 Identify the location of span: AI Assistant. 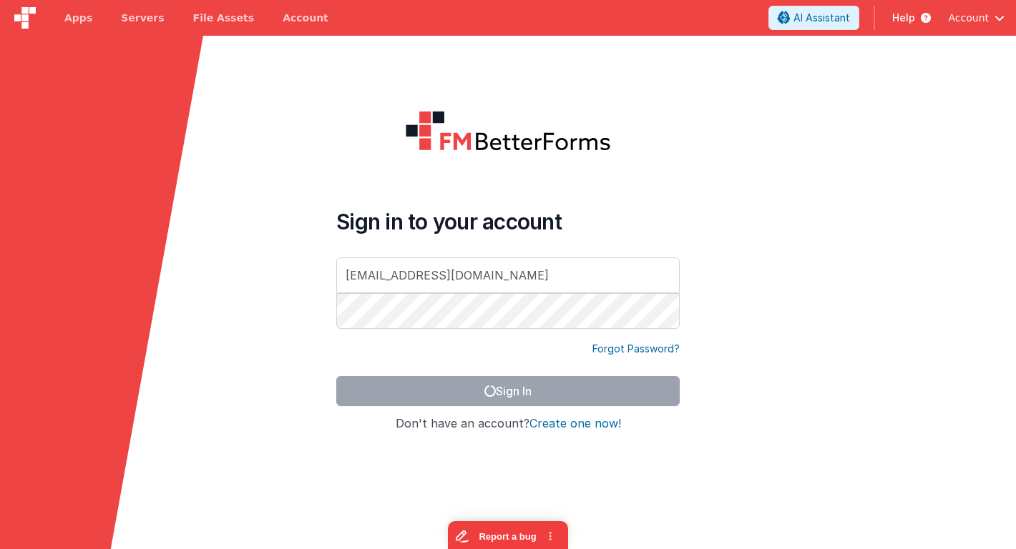
(821, 18).